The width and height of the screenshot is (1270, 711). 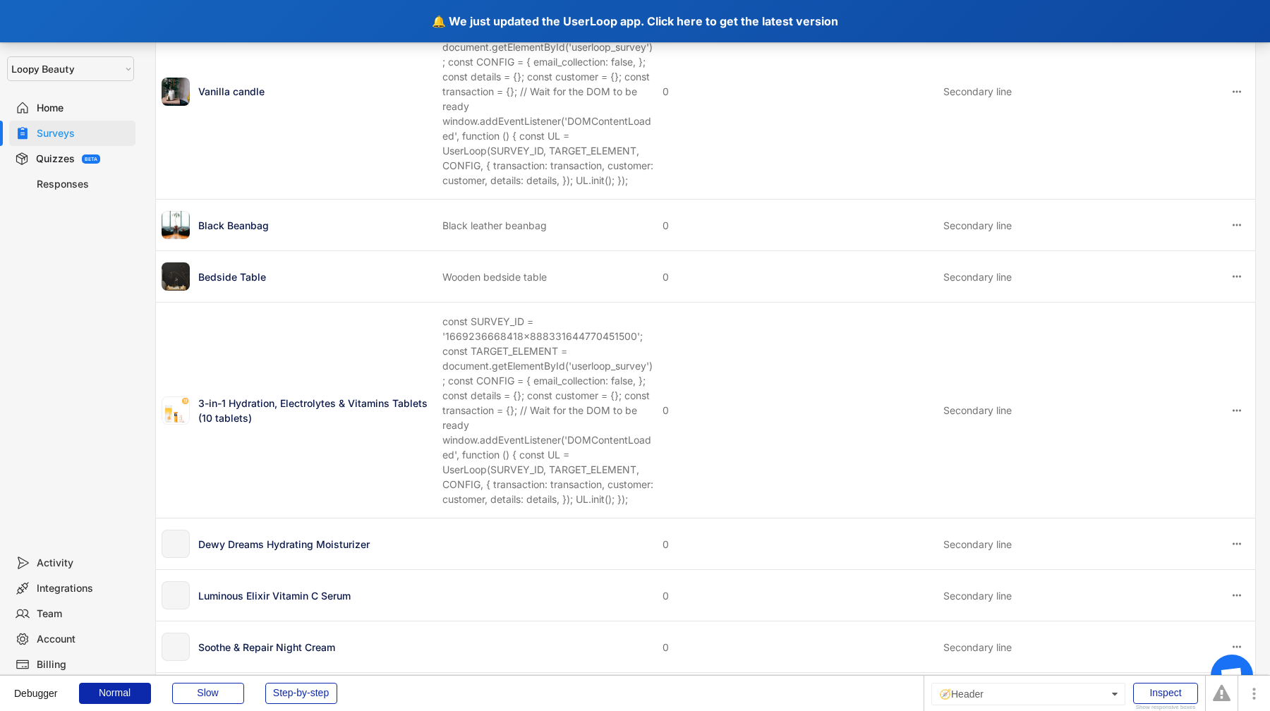 What do you see at coordinates (301, 694) in the screenshot?
I see `div: Step-by-step` at bounding box center [301, 694].